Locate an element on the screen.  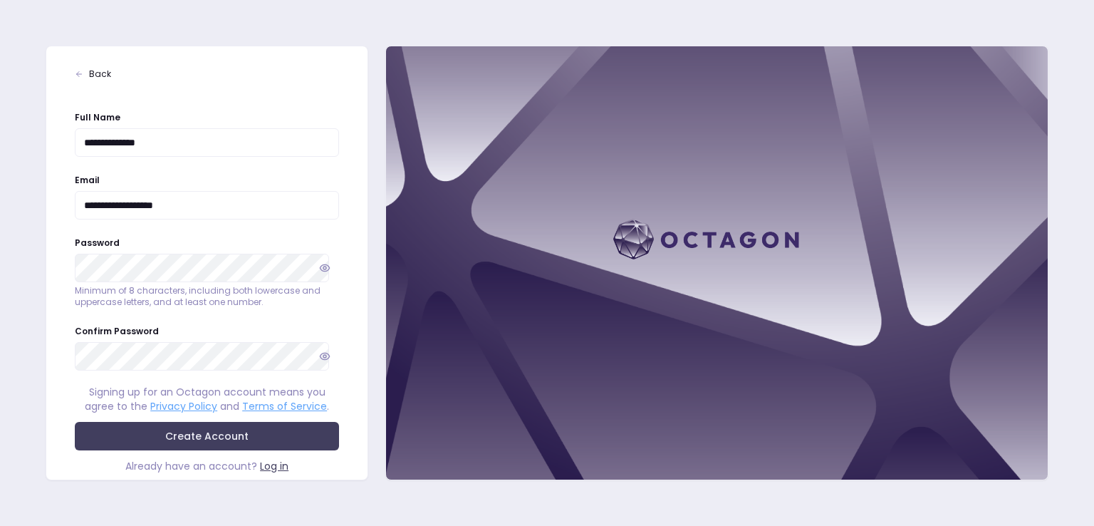
label: Email is located at coordinates (87, 180).